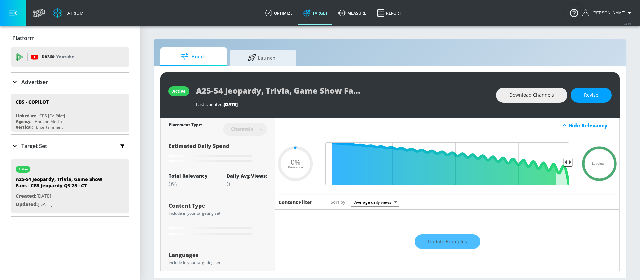  Describe the element at coordinates (188, 176) in the screenshot. I see `div: Total Relevancy` at that location.